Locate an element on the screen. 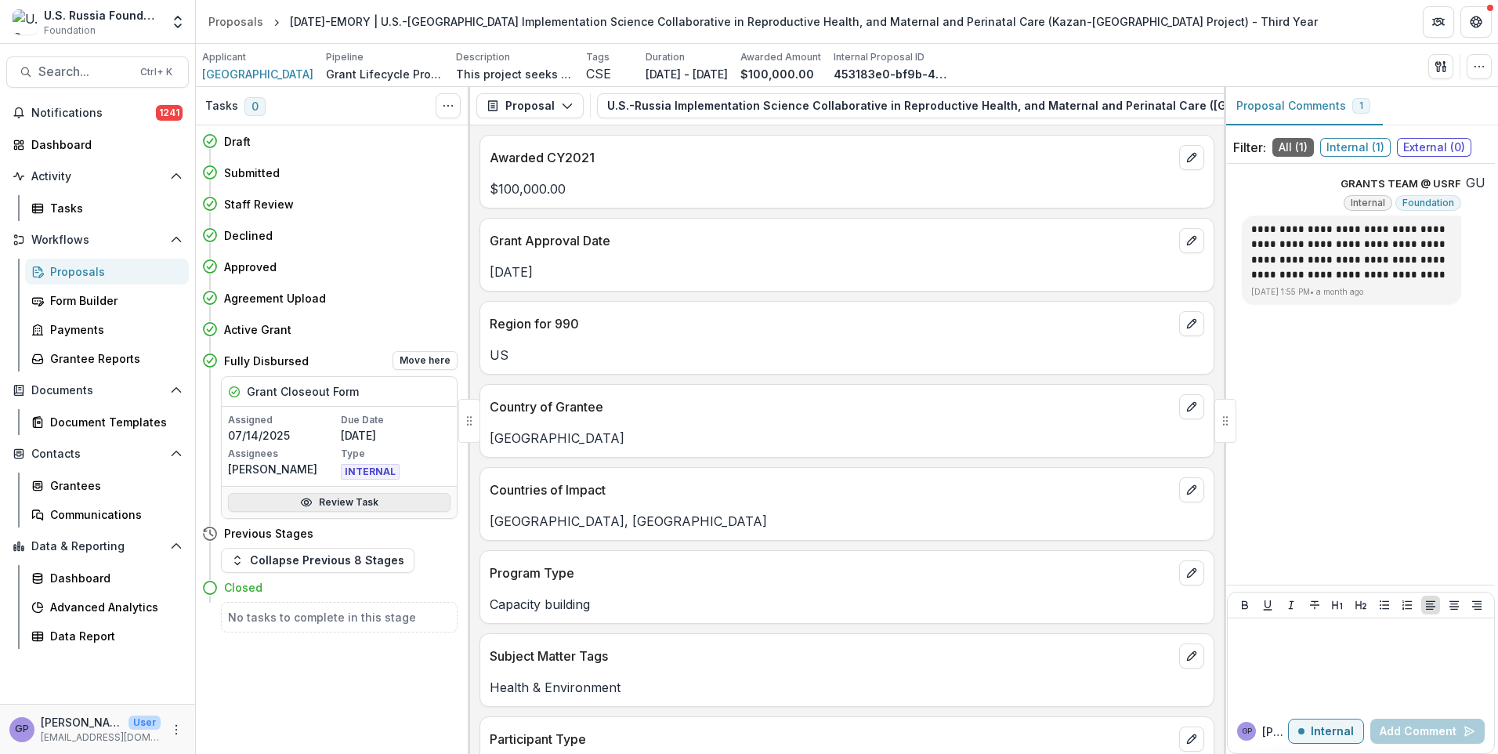 The image size is (1498, 754). button: Collapse Previous 8 Stages is located at coordinates (317, 560).